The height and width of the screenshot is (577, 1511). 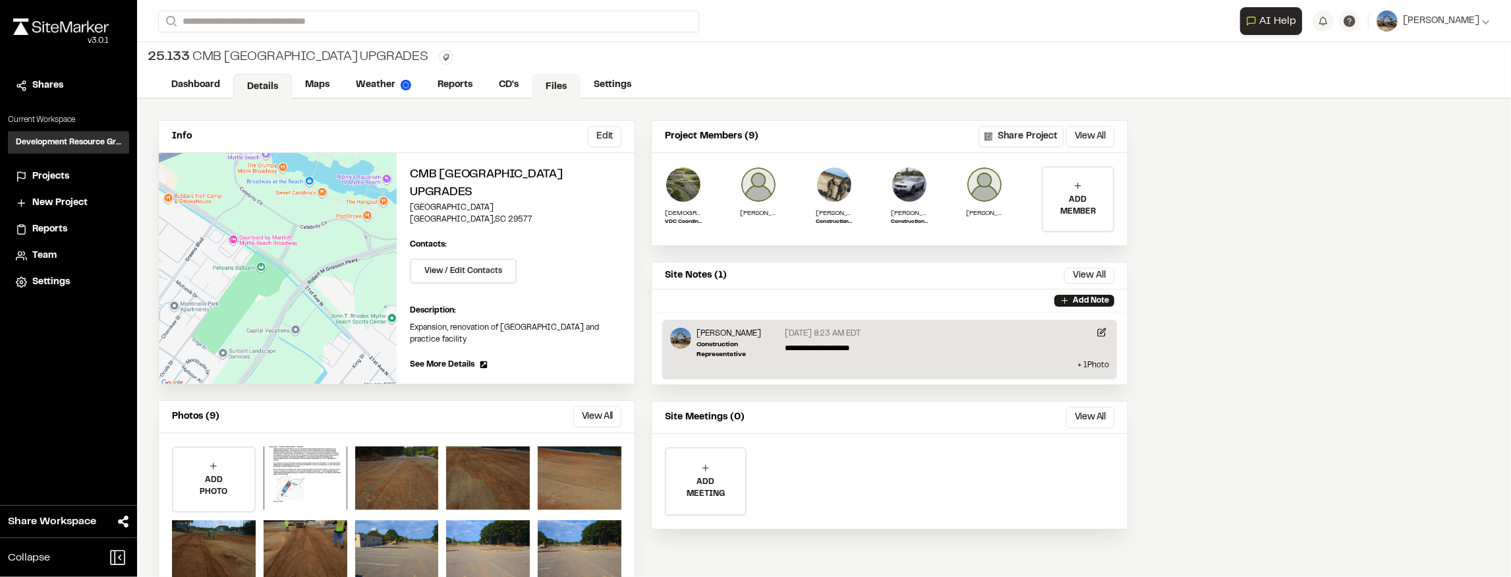 What do you see at coordinates (704, 417) in the screenshot?
I see `p: Site Meetings (0)` at bounding box center [704, 417].